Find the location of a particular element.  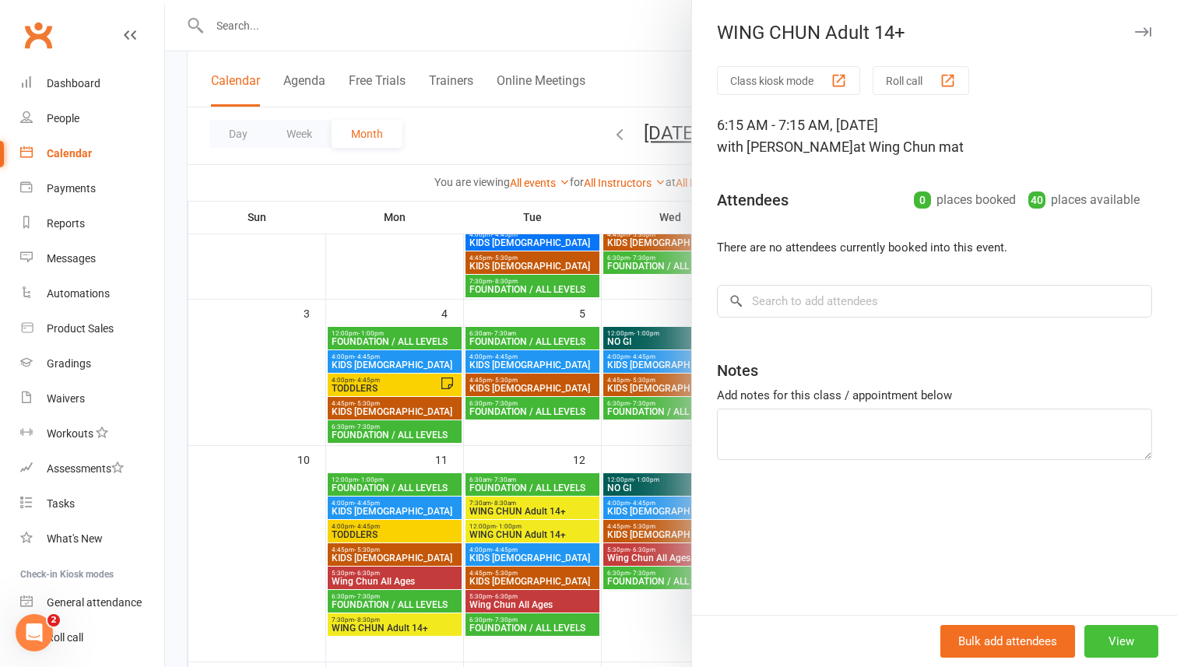

button: Class kiosk mode is located at coordinates (789, 80).